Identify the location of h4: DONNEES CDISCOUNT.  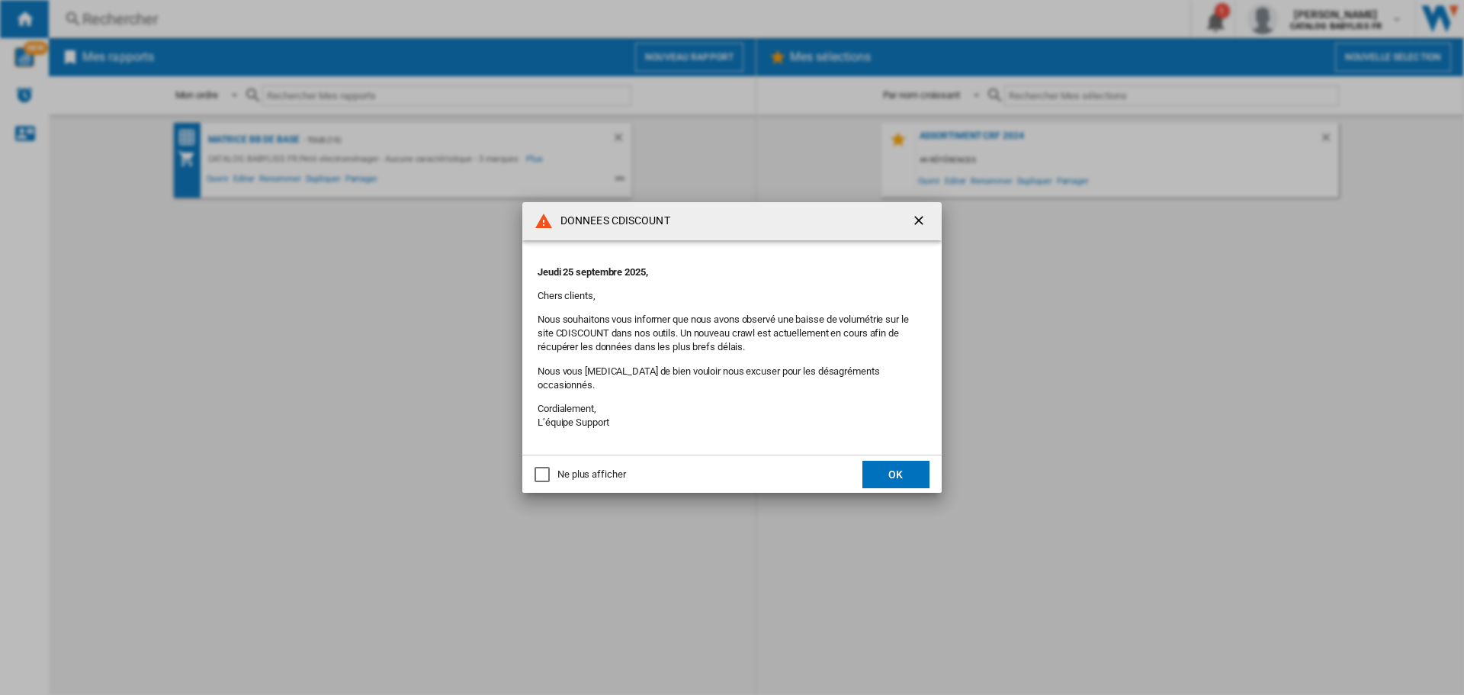
(612, 221).